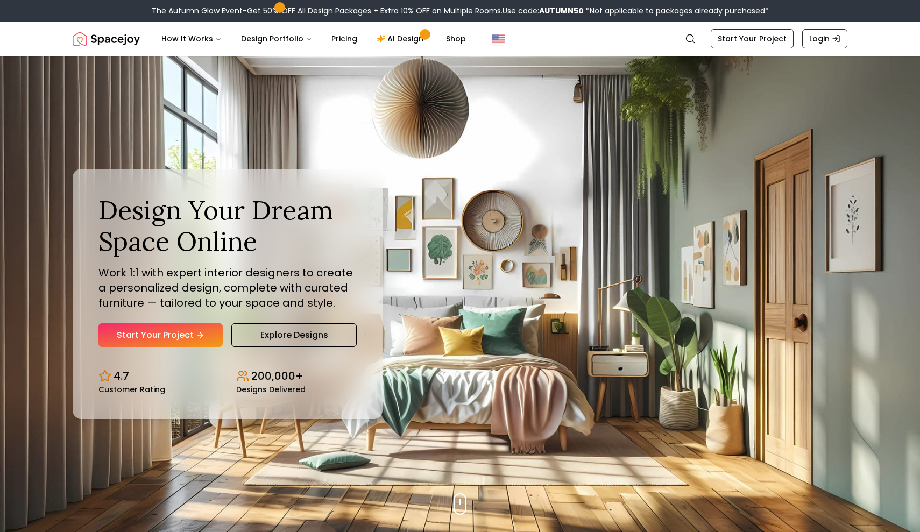  What do you see at coordinates (460, 39) in the screenshot?
I see `nav: Global` at bounding box center [460, 39].